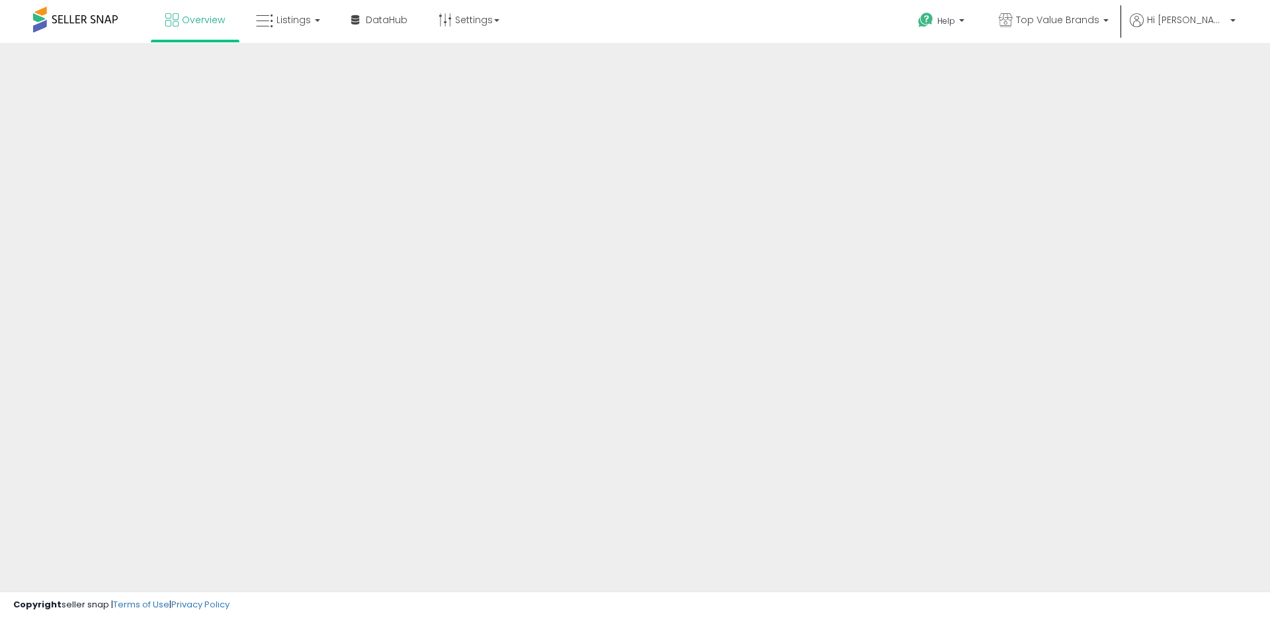 This screenshot has width=1270, height=618. What do you see at coordinates (386, 20) in the screenshot?
I see `span: DataHub` at bounding box center [386, 20].